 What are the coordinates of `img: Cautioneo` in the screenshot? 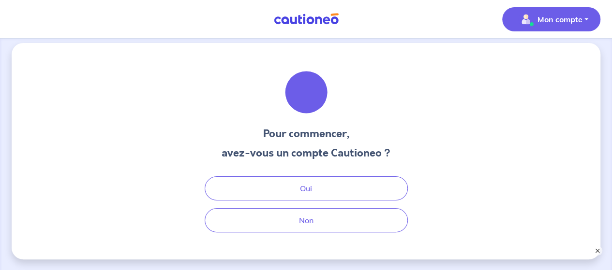 It's located at (306, 19).